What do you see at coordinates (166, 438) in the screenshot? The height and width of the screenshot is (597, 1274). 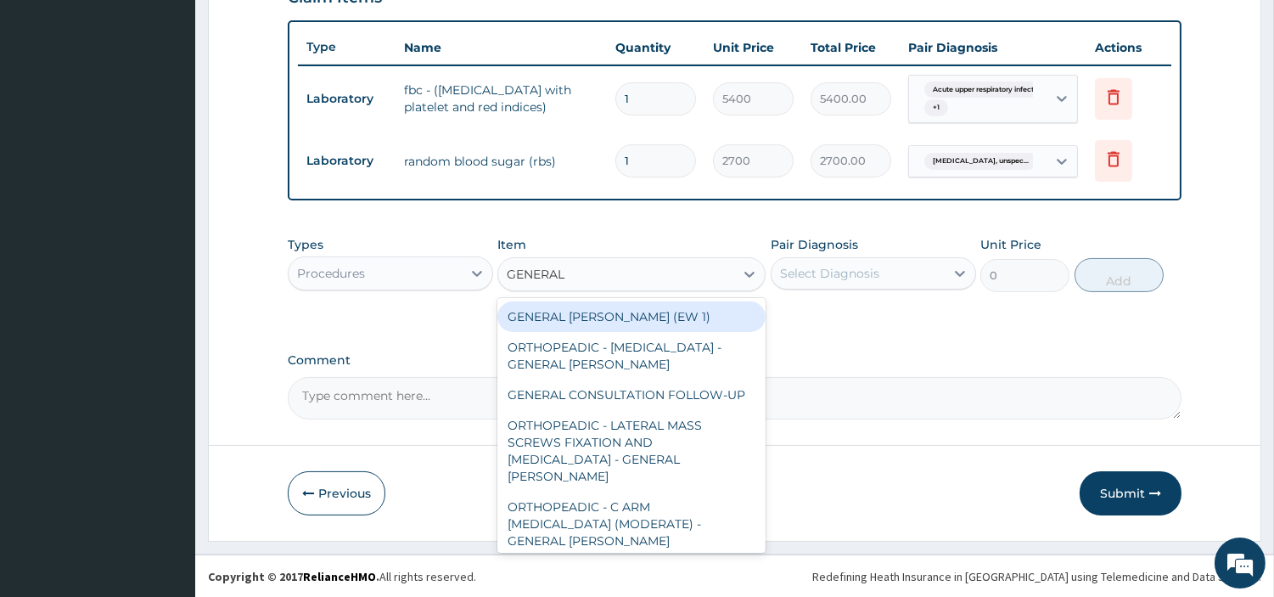 I see `textarea: Type your message and hit 'Enter'` at bounding box center [166, 438].